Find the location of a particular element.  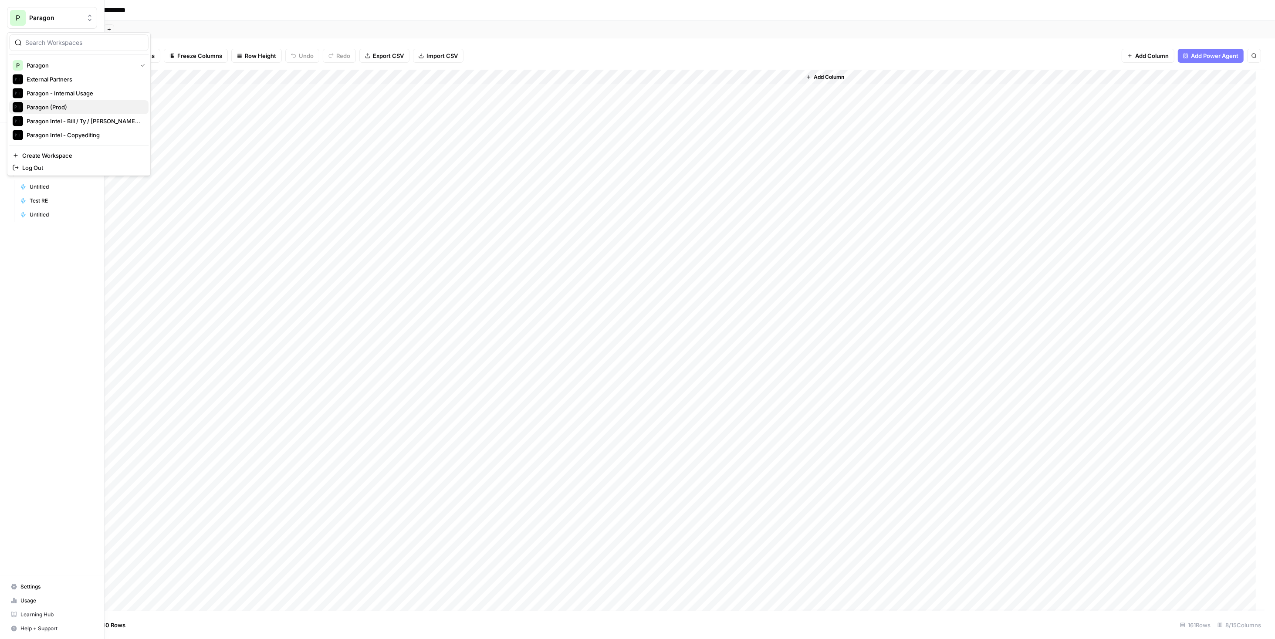

span: Freeze Columns is located at coordinates (199, 56).